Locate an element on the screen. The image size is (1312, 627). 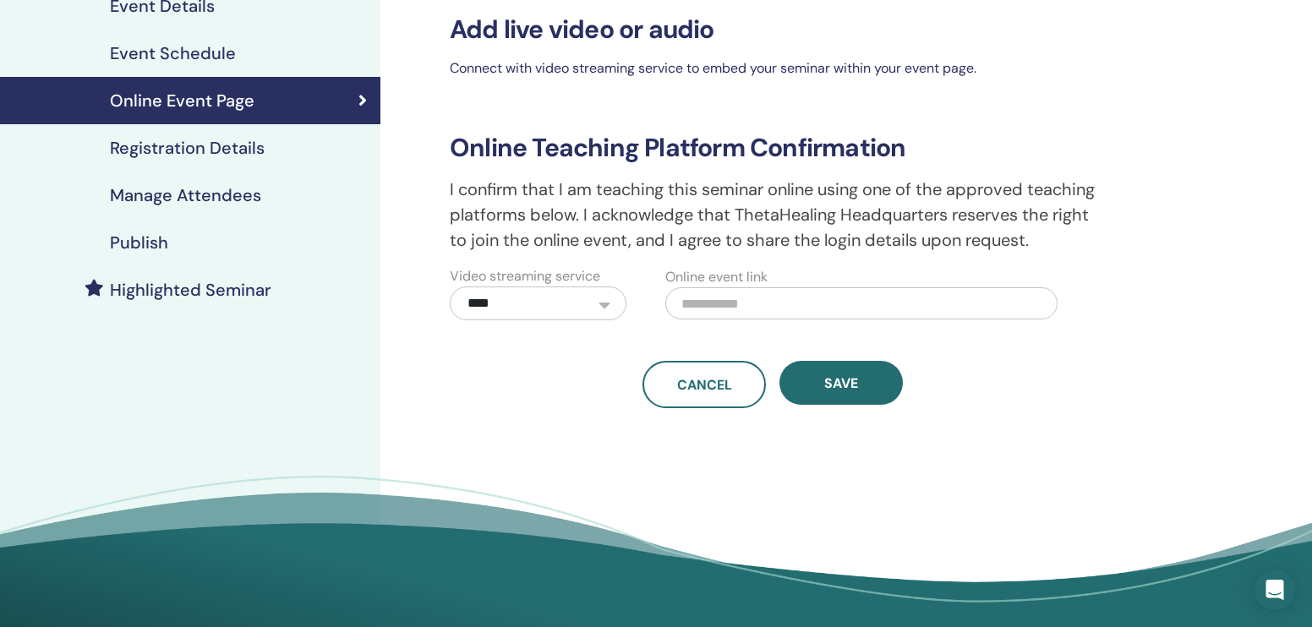
p: I confirm that I am teaching this seminar online using one of the approved teaching platforms bel... is located at coordinates (773, 215).